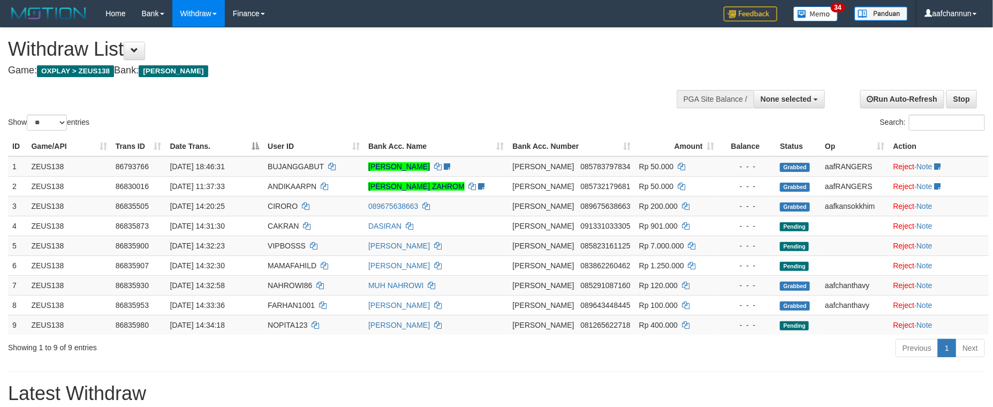 This screenshot has height=407, width=993. What do you see at coordinates (605, 226) in the screenshot?
I see `span: Copy 091331033305 to clipboard` at bounding box center [605, 226].